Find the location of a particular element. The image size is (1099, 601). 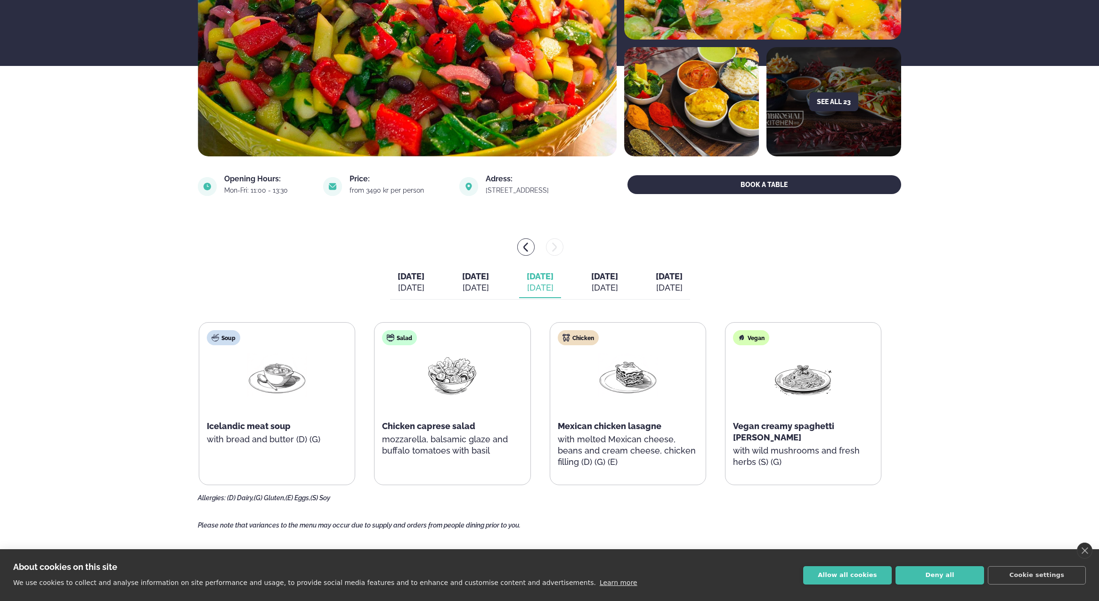

a: close is located at coordinates (1085, 551).